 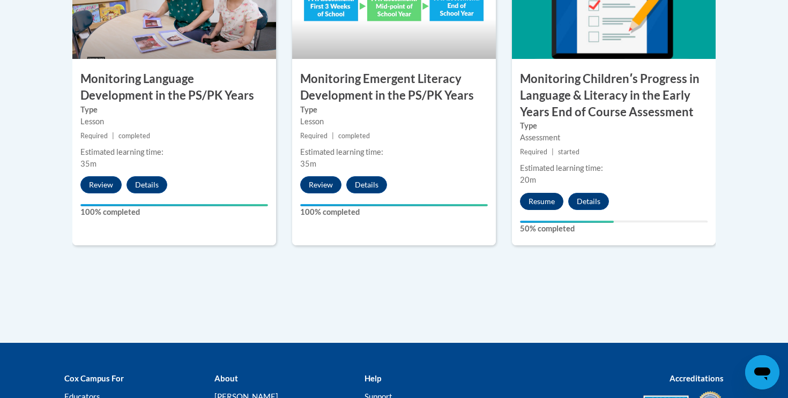 What do you see at coordinates (528, 180) in the screenshot?
I see `span: 20m` at bounding box center [528, 180].